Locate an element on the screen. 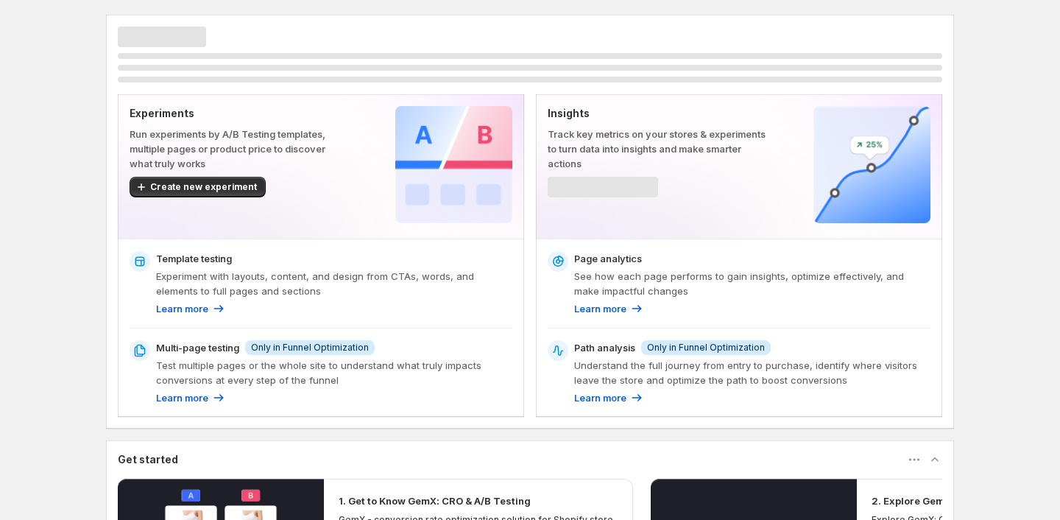 The height and width of the screenshot is (520, 1060). p: Track key metrics on your stores & experiments to turn data into insights and make smarter actions is located at coordinates (657, 149).